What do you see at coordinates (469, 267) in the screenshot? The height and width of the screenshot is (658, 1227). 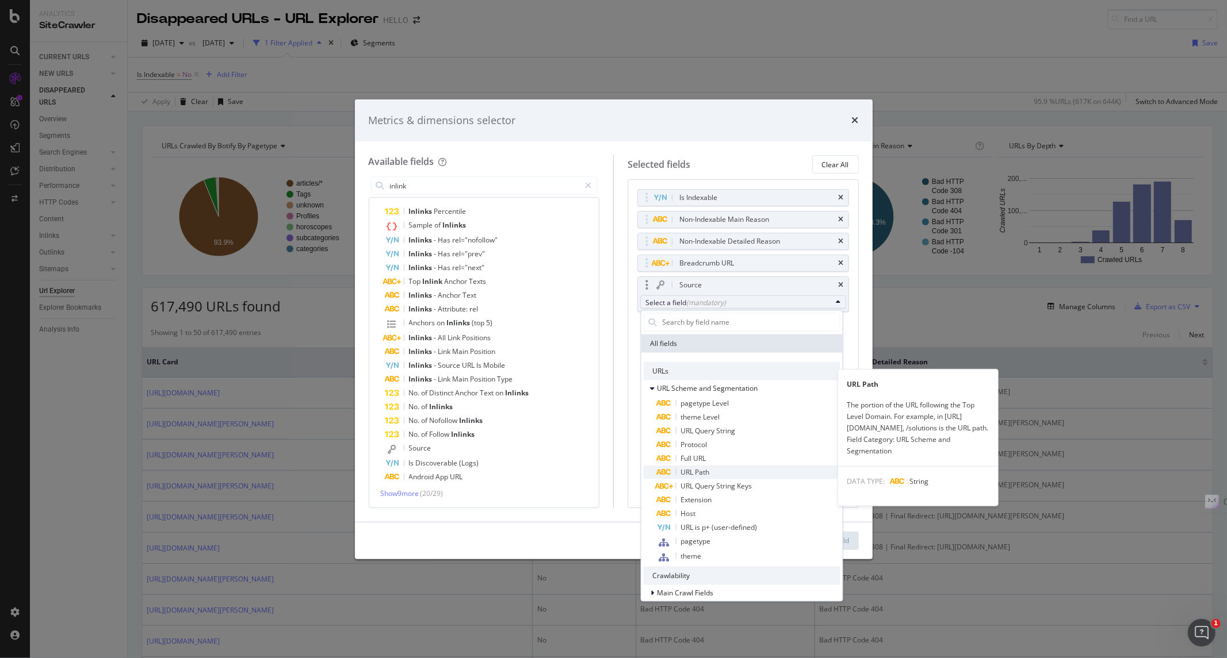 I see `span: rel="next"` at bounding box center [469, 267].